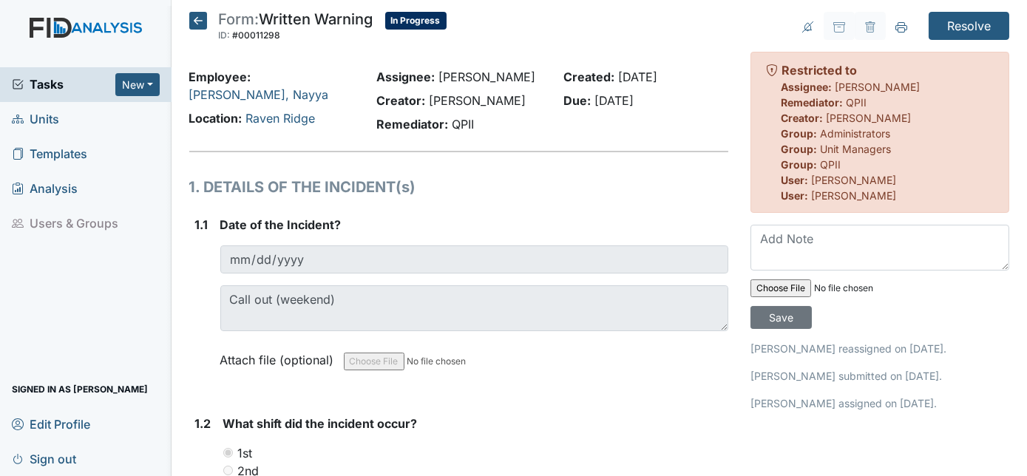 The height and width of the screenshot is (476, 1027). Describe the element at coordinates (246, 453) in the screenshot. I see `label: 1st` at that location.